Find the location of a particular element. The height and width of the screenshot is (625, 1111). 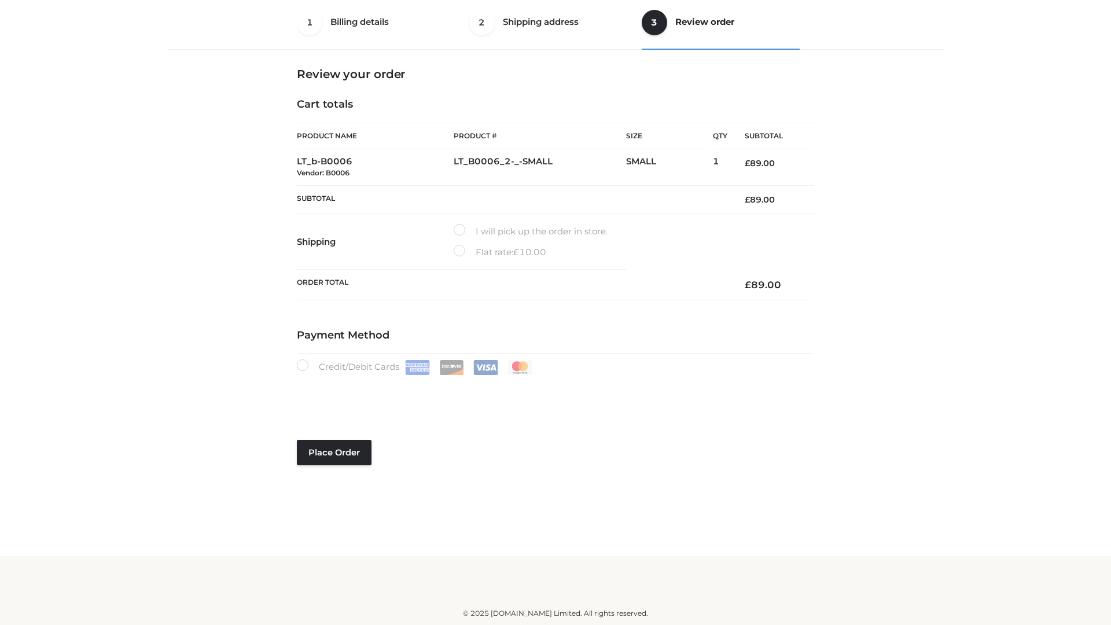

td: SMALL is located at coordinates (669, 167).